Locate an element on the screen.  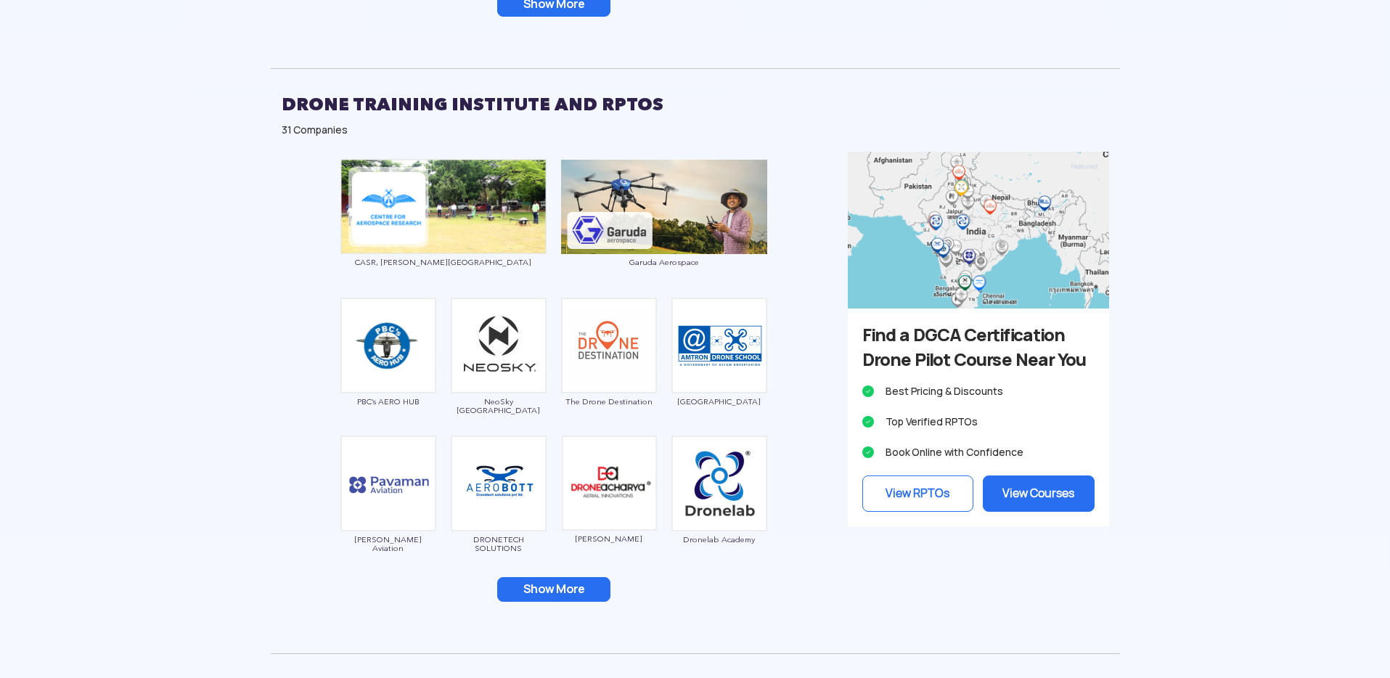
span: PBC’s AERO HUB is located at coordinates (388, 402).